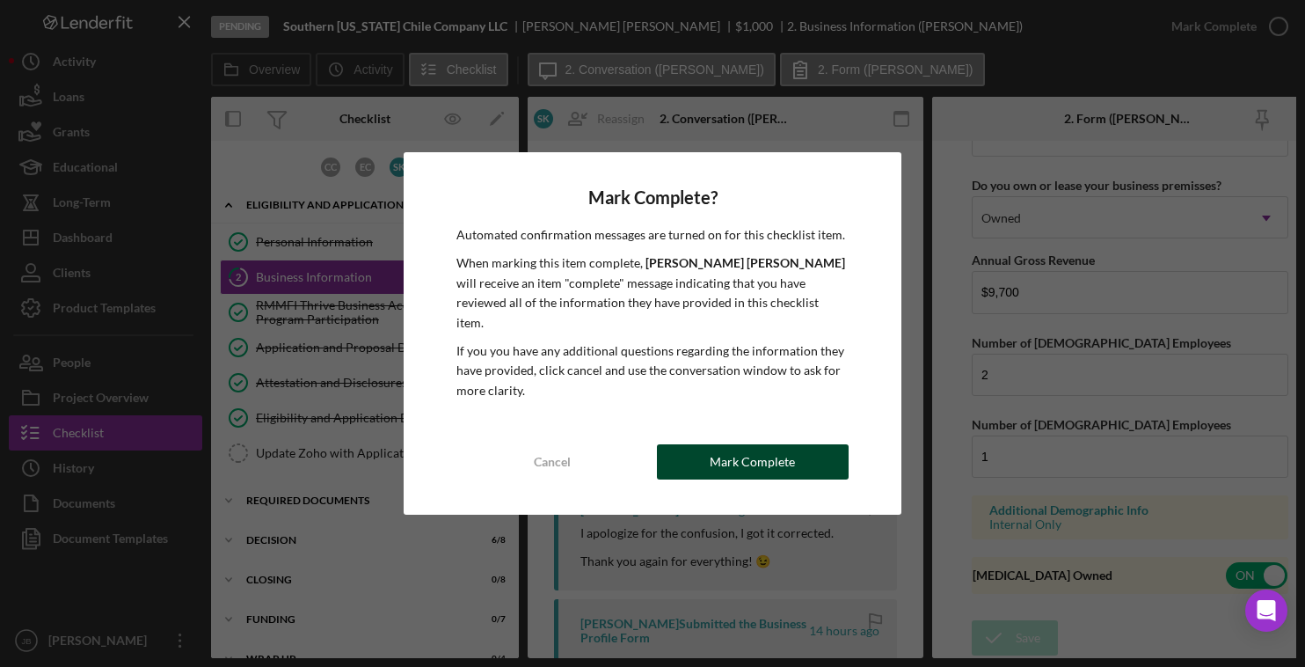 The width and height of the screenshot is (1305, 667). I want to click on button: Mark Complete, so click(753, 462).